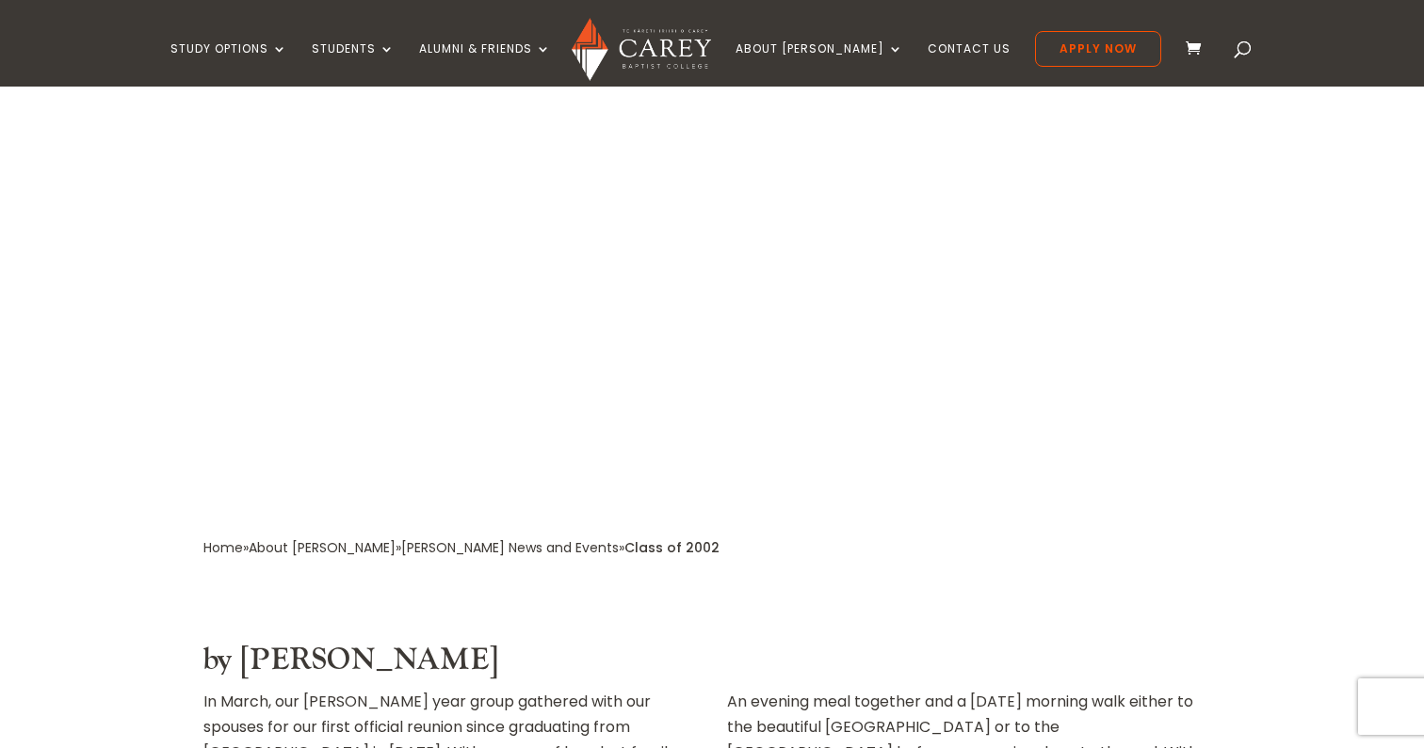 The width and height of the screenshot is (1424, 748). What do you see at coordinates (229, 64) in the screenshot?
I see `a: Study Options` at bounding box center [229, 64].